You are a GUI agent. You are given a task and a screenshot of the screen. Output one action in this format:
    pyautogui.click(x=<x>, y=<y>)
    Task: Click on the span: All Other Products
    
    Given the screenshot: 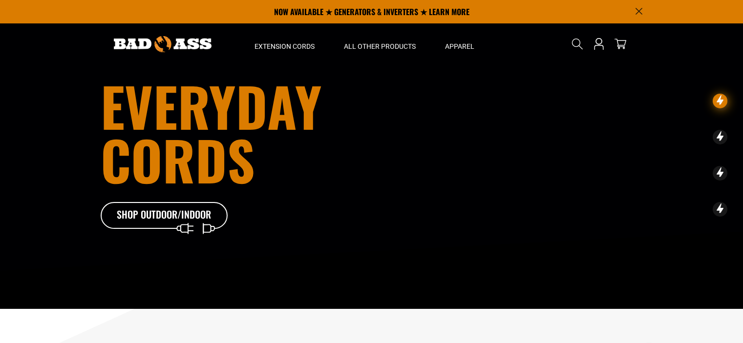 What is the action you would take?
    pyautogui.click(x=380, y=46)
    